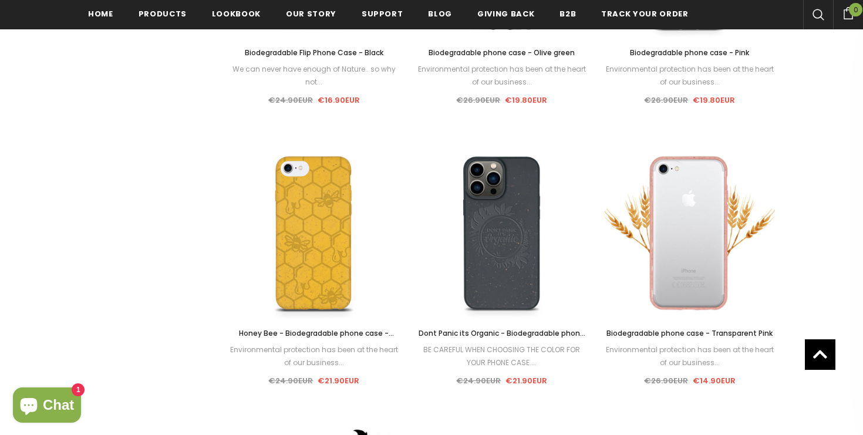 The image size is (863, 435). Describe the element at coordinates (100, 14) in the screenshot. I see `span: Home` at that location.